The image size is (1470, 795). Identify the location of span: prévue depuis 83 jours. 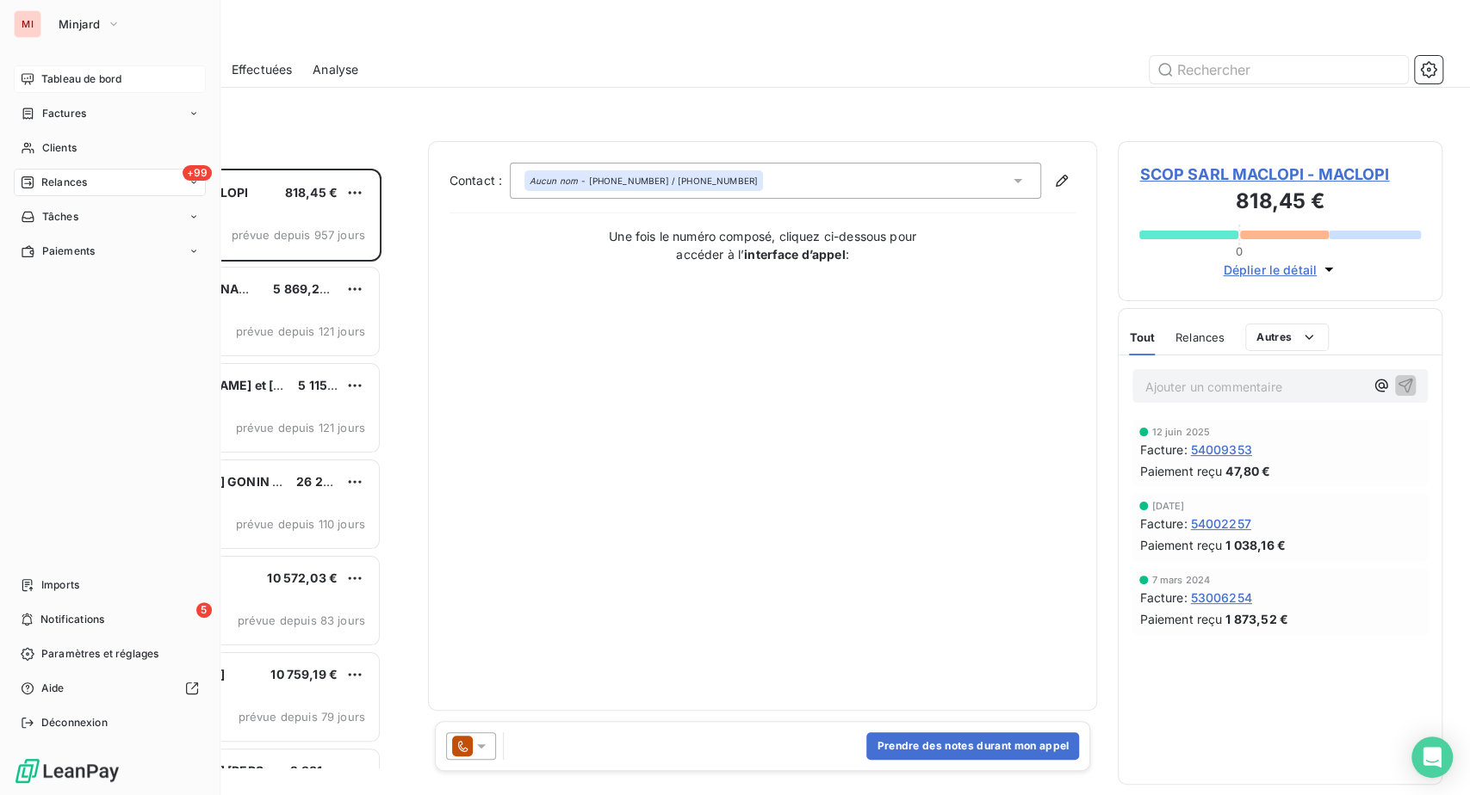
(301, 621).